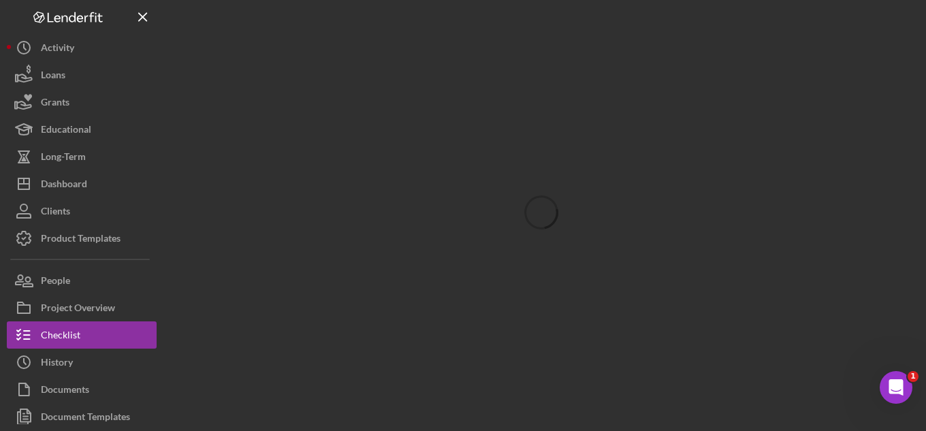 This screenshot has width=926, height=431. I want to click on div: Checklist, so click(61, 336).